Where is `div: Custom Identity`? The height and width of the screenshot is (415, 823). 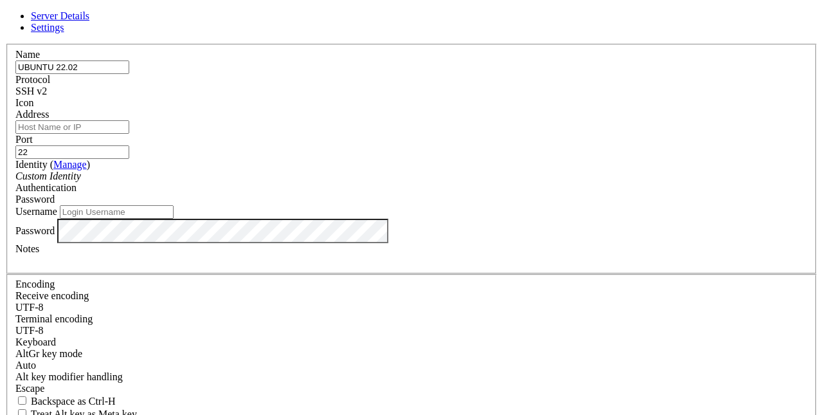
div: Custom Identity is located at coordinates (412, 176).